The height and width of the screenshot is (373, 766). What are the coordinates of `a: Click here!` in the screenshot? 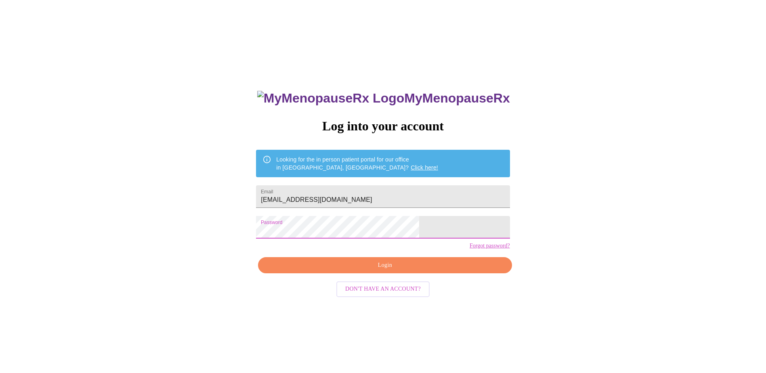 It's located at (424, 168).